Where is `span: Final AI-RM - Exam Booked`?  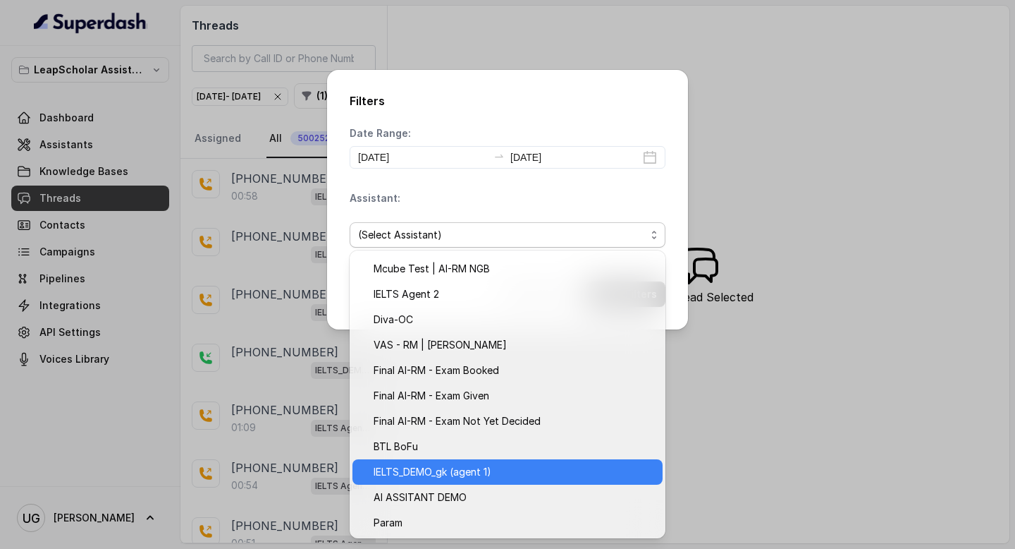 span: Final AI-RM - Exam Booked is located at coordinates (514, 370).